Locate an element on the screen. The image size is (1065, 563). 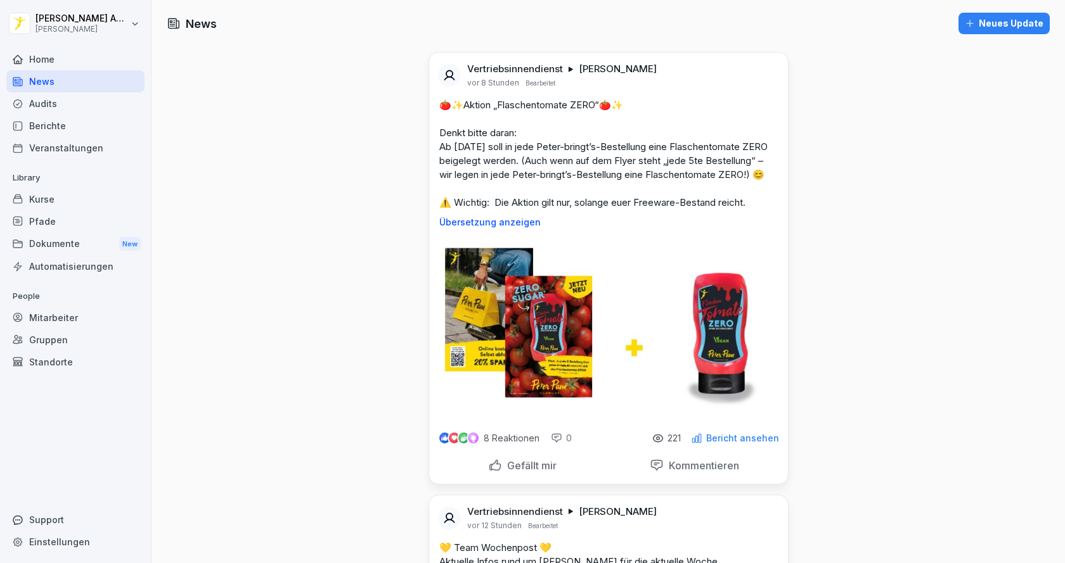
a: Audits is located at coordinates (75, 103).